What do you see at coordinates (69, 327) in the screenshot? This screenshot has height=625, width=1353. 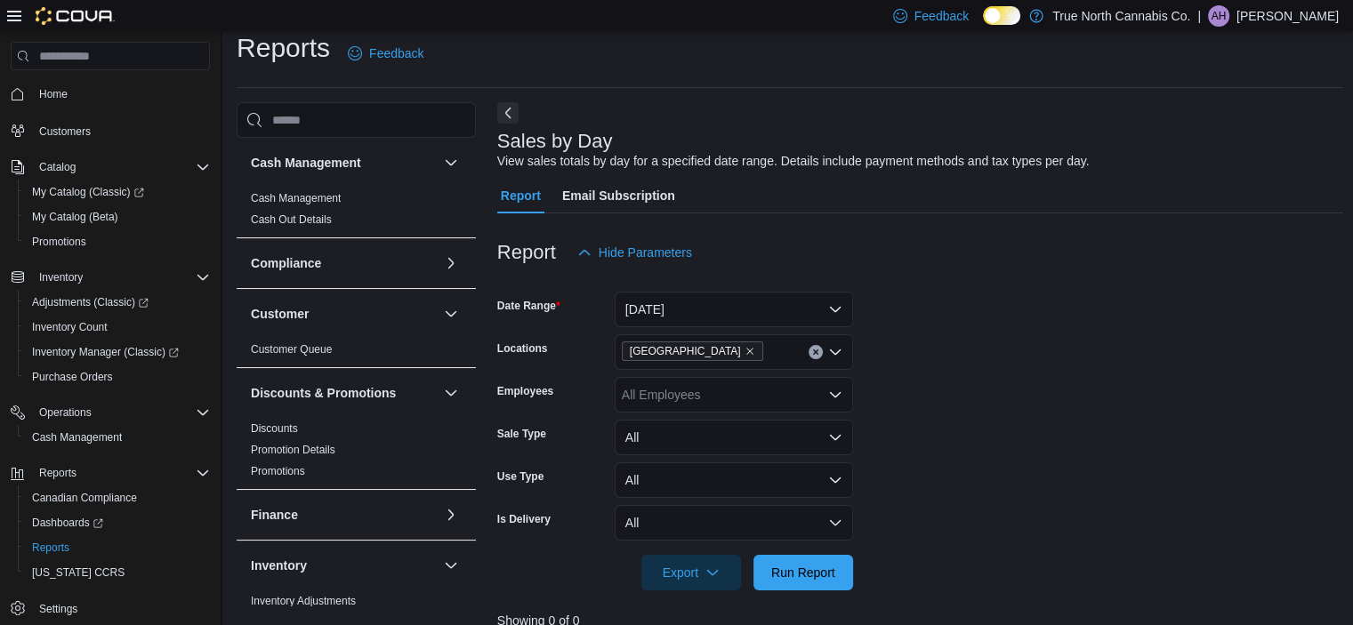 I see `a: Inventory Count` at bounding box center [69, 327].